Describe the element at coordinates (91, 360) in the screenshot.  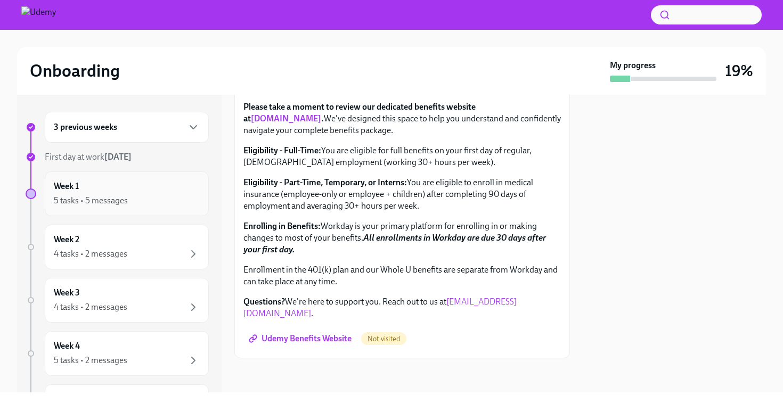
I see `div: 5 tasks • 2 messages` at that location.